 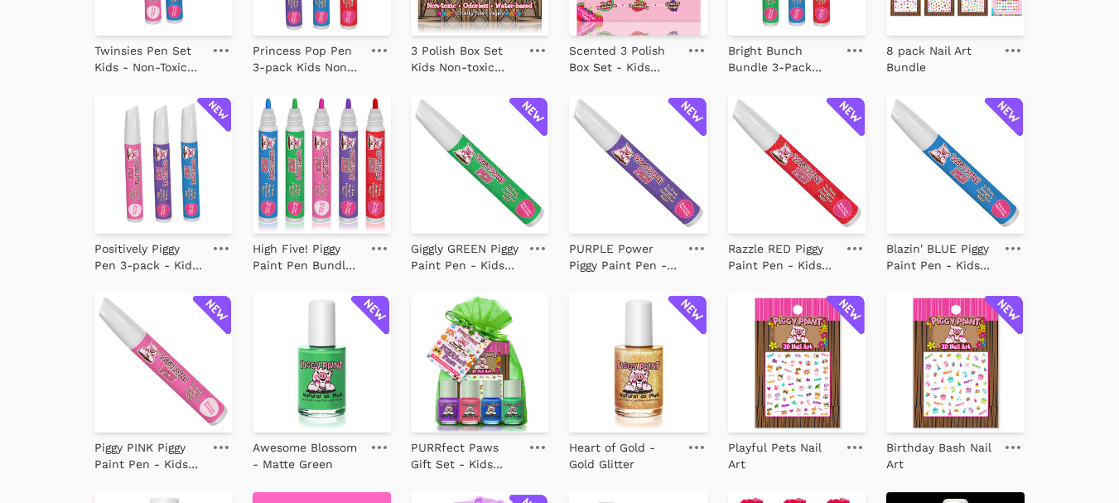 I want to click on p: Princess Pop Pen 3-pack Kids Non-toxic Nail Polish, so click(x=307, y=59).